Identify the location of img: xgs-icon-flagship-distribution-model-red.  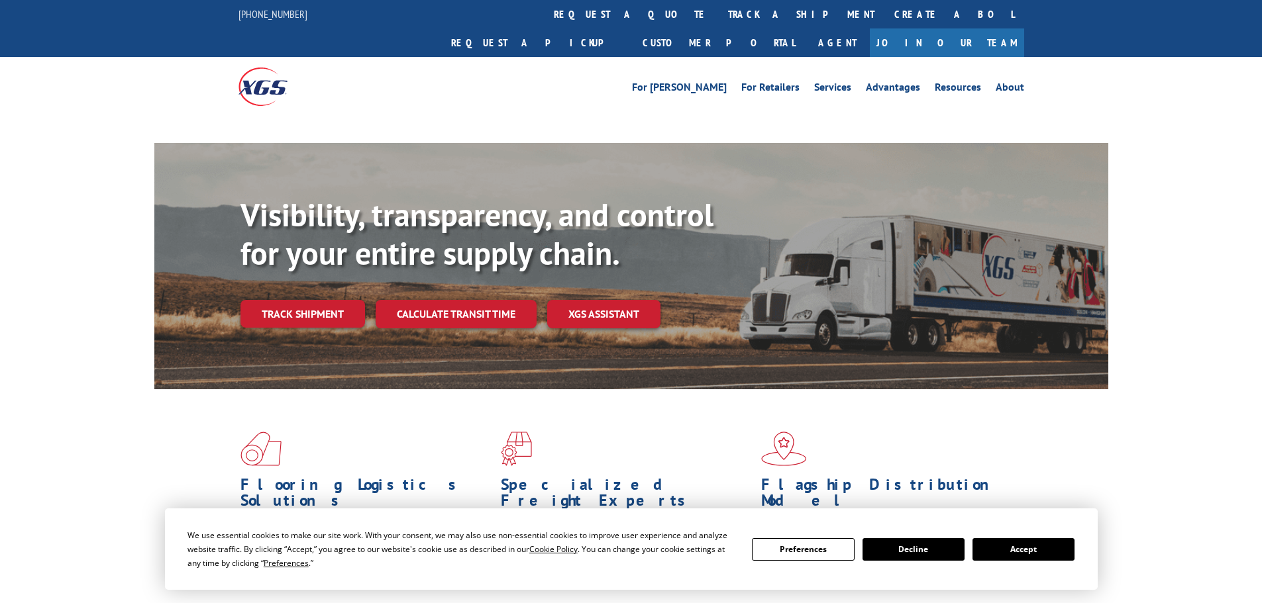
(784, 449).